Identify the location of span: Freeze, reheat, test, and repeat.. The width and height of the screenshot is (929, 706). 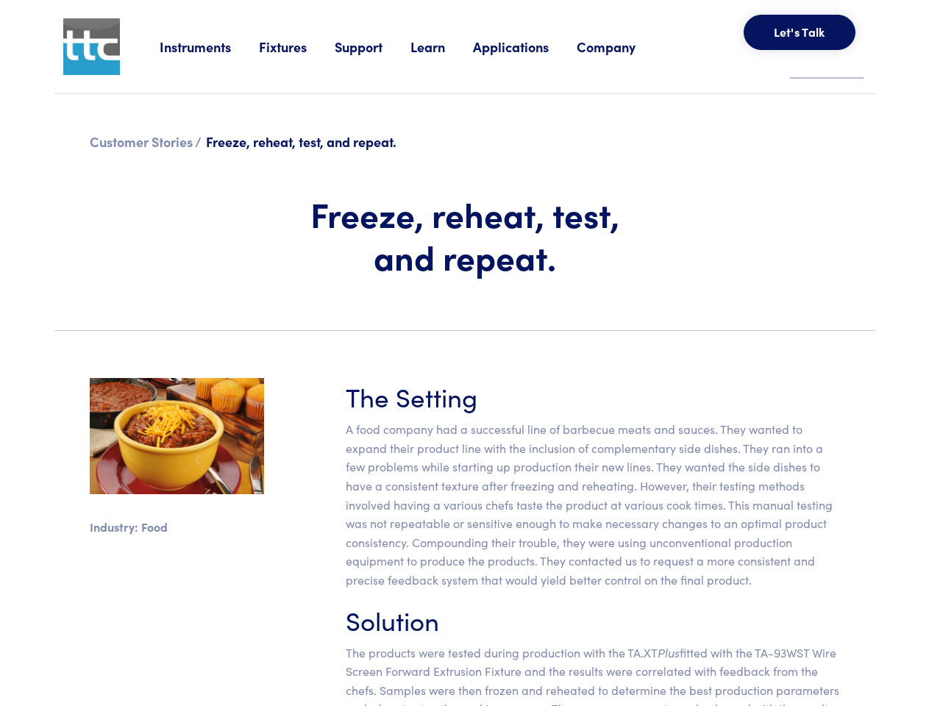
(301, 141).